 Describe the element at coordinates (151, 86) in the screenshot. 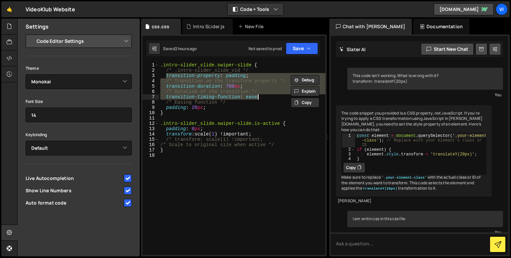

I see `div: 5` at that location.